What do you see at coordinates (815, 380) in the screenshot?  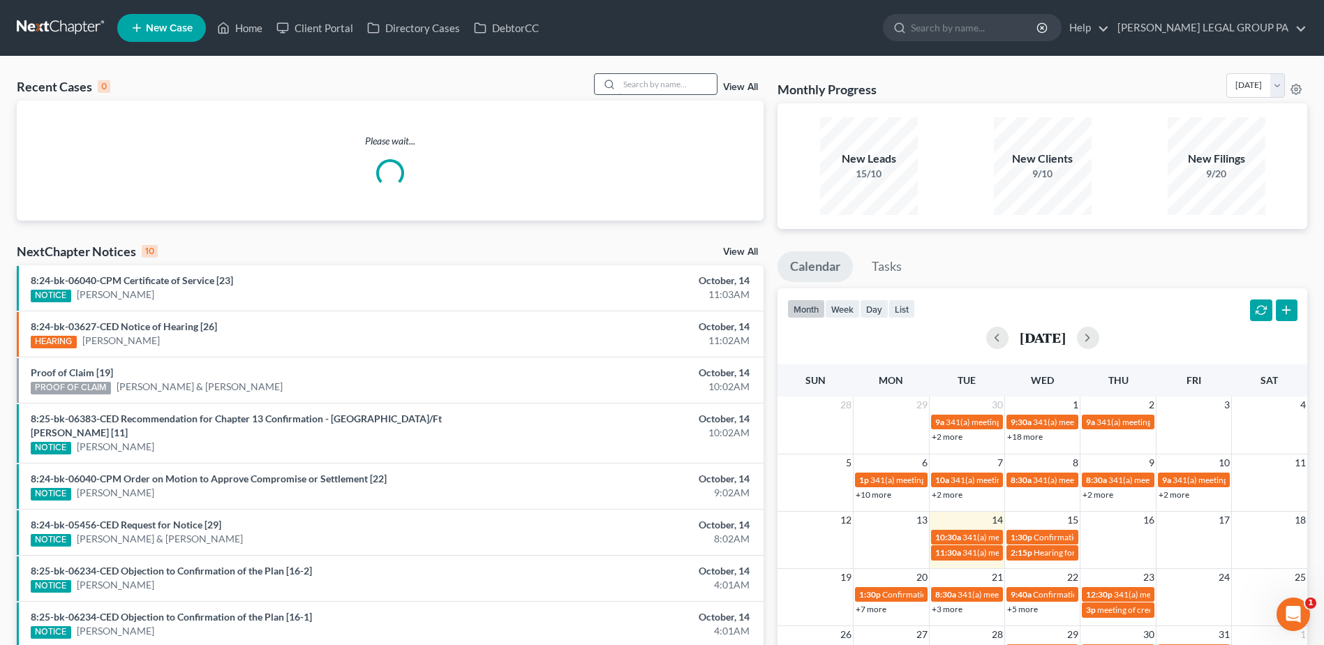 I see `span: Sun` at bounding box center [815, 380].